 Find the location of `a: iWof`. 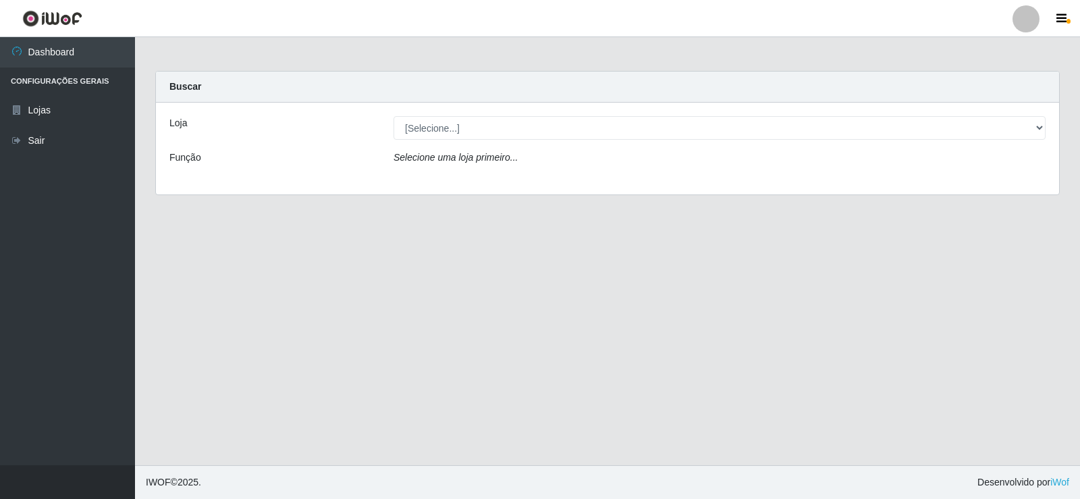

a: iWof is located at coordinates (1060, 482).